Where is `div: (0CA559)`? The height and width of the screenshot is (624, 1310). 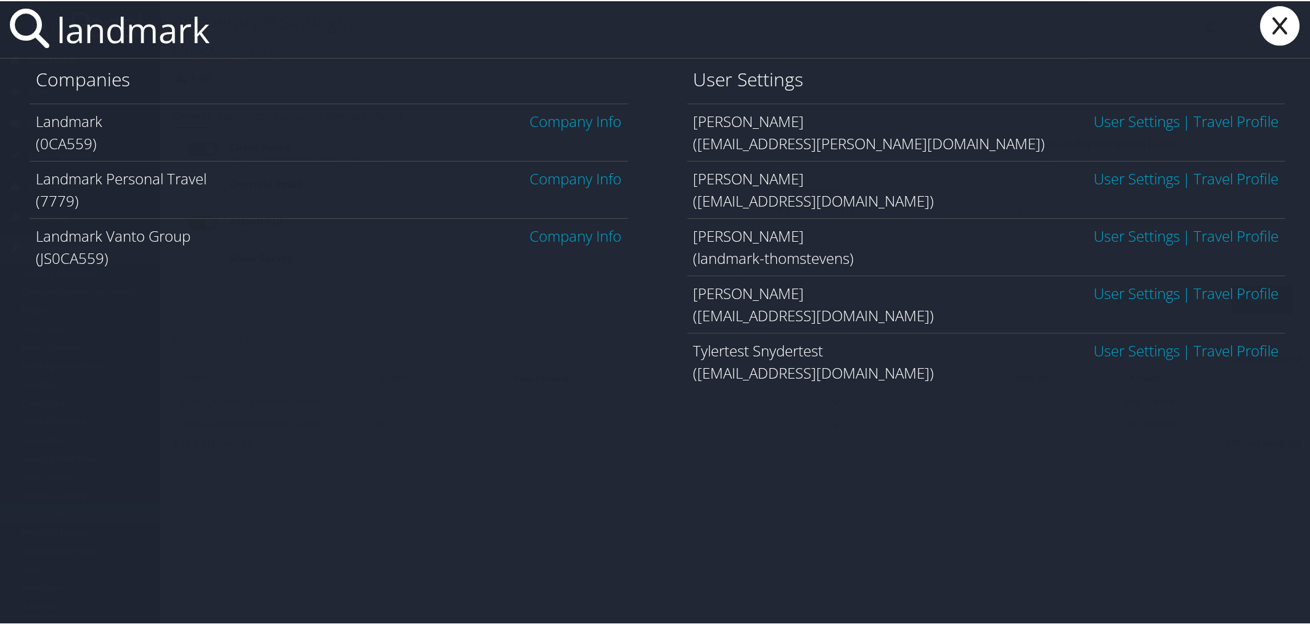 div: (0CA559) is located at coordinates (329, 142).